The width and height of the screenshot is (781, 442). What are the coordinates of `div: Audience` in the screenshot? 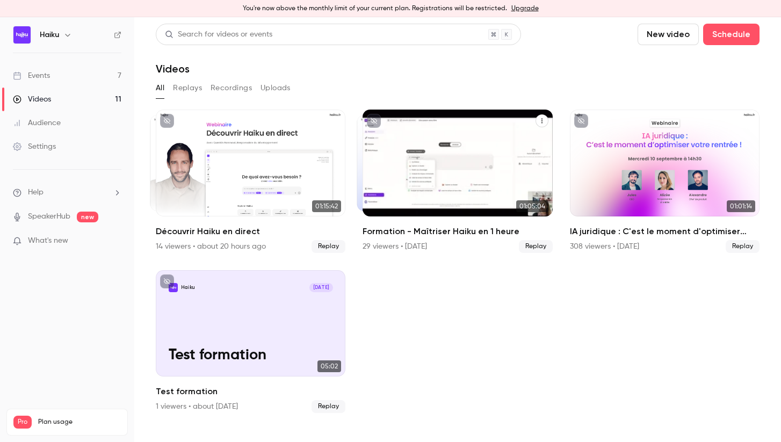 It's located at (37, 123).